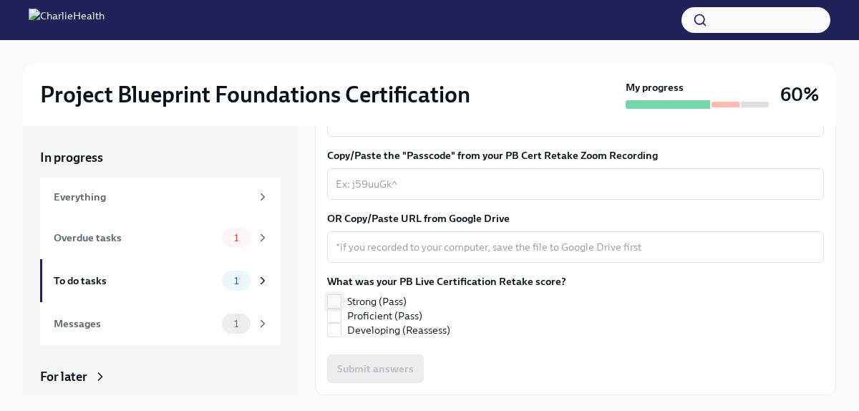 The height and width of the screenshot is (411, 859). Describe the element at coordinates (160, 281) in the screenshot. I see `a: To do tasks1` at that location.